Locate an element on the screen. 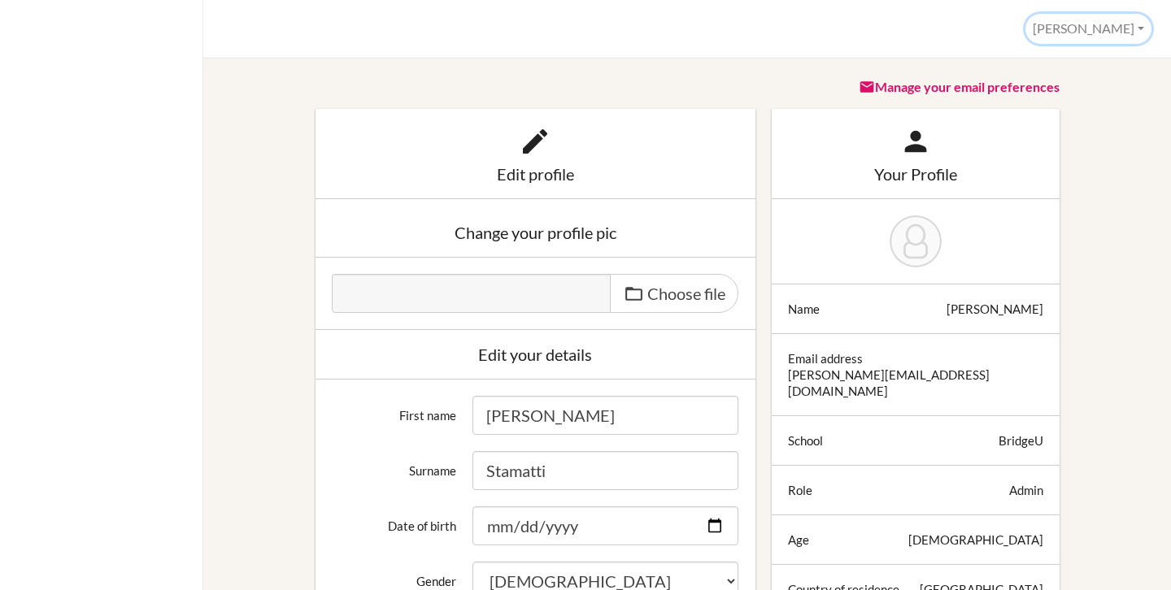 This screenshot has height=590, width=1171. div: Email address is located at coordinates (825, 359).